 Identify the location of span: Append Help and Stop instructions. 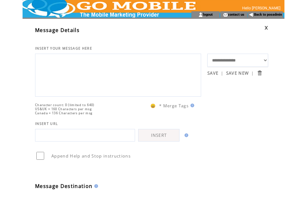
(91, 156).